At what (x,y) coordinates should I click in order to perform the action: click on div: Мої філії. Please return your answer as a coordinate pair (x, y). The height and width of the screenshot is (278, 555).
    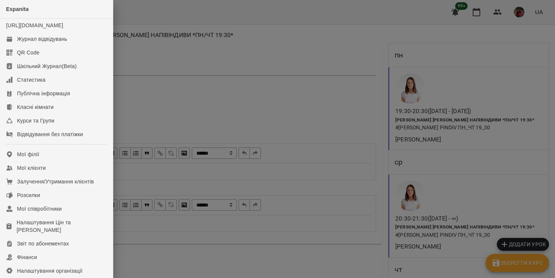
    Looking at the image, I should click on (28, 154).